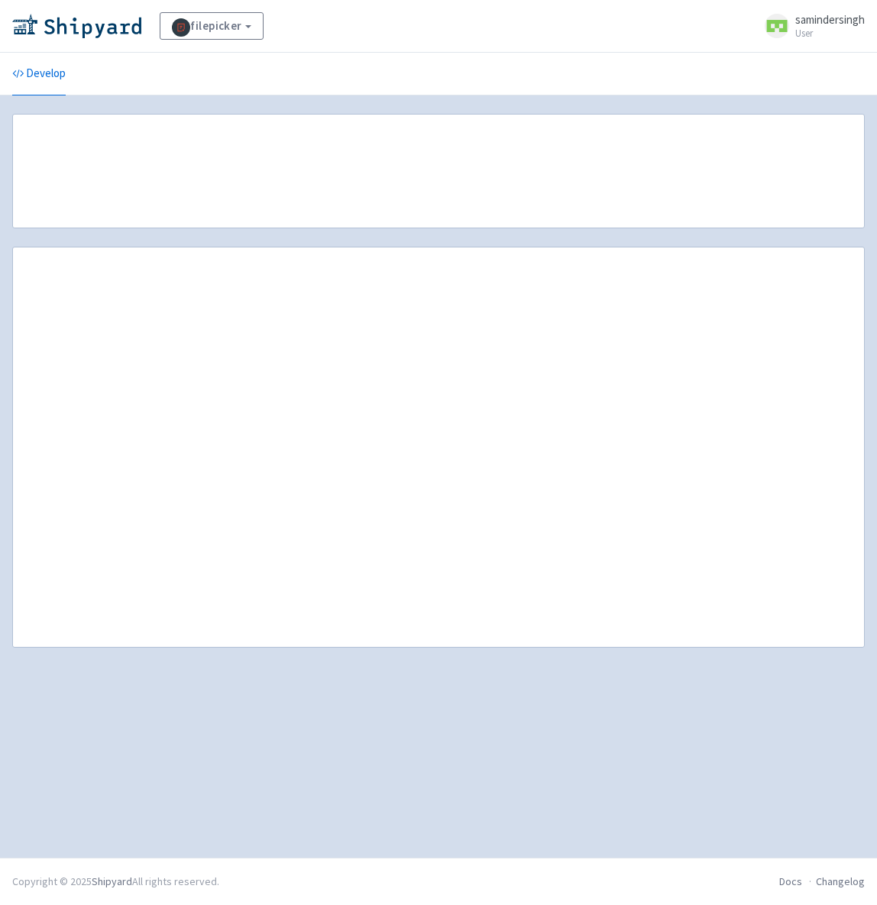  What do you see at coordinates (829, 33) in the screenshot?
I see `small: User` at bounding box center [829, 33].